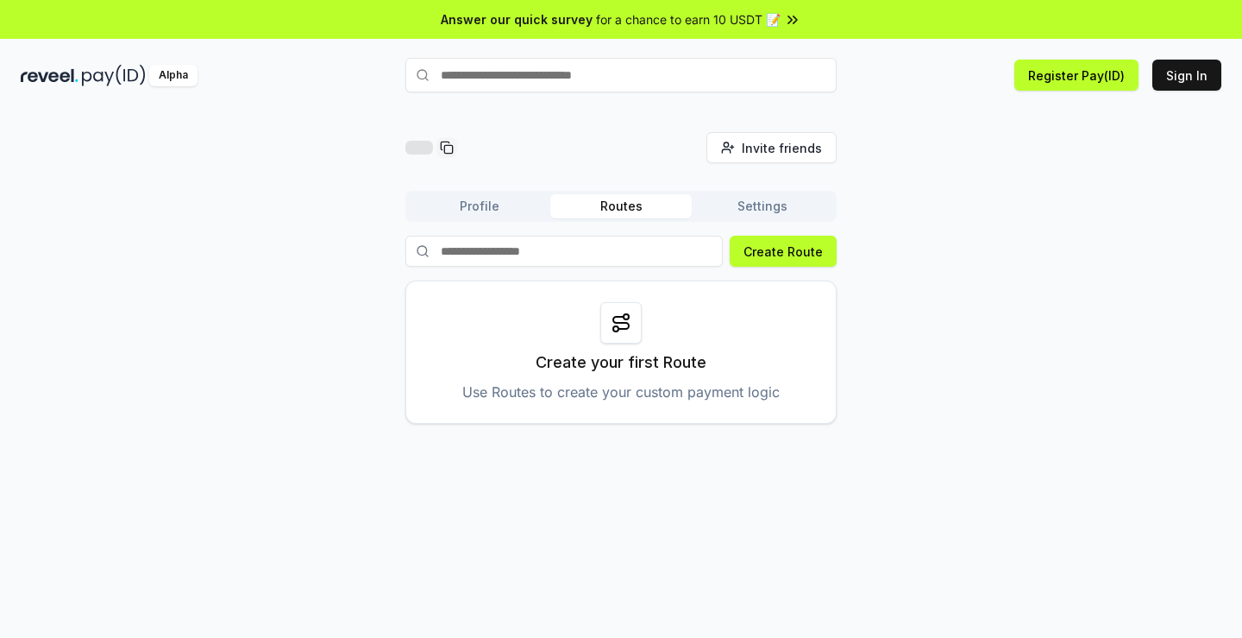 The height and width of the screenshot is (638, 1242). I want to click on button: Profile, so click(480, 206).